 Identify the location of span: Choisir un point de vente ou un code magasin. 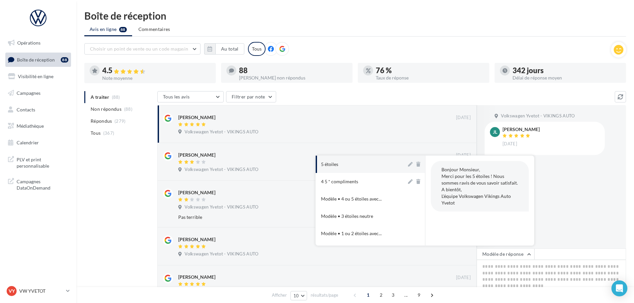
(139, 48).